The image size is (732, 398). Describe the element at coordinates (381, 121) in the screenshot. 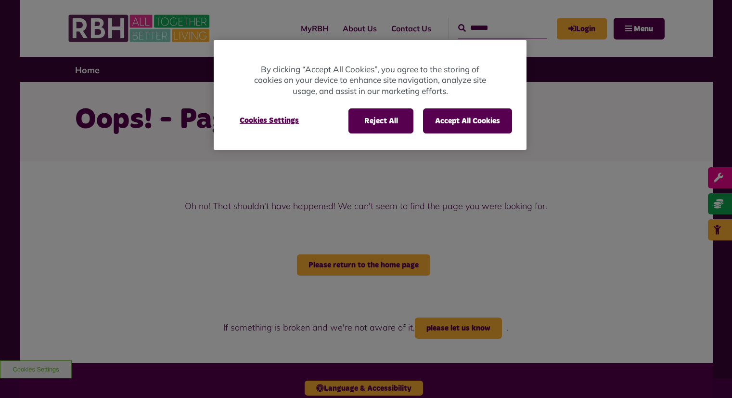

I see `button: Reject All` at that location.